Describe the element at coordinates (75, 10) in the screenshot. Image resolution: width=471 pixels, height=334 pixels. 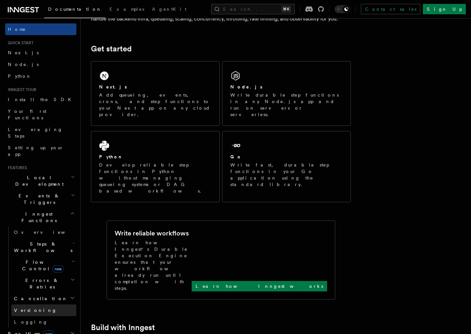
I see `a: Documentation` at that location.